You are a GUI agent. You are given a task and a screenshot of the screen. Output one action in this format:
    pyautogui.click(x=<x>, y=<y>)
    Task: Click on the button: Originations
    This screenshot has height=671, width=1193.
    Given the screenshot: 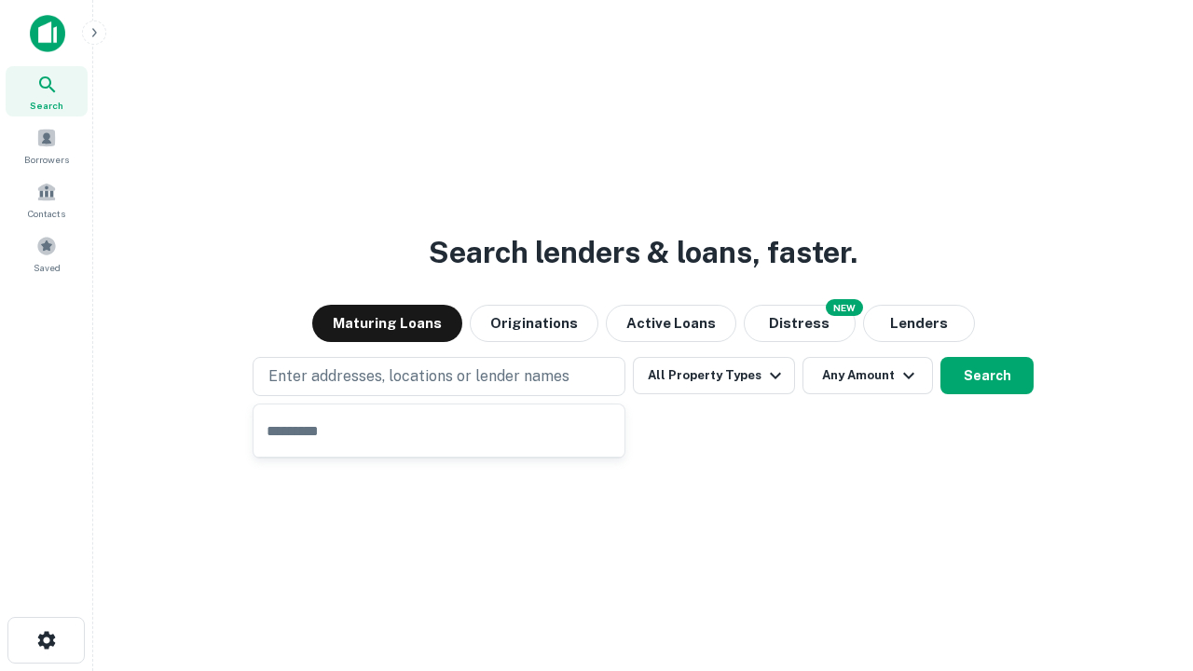 What is the action you would take?
    pyautogui.click(x=534, y=323)
    